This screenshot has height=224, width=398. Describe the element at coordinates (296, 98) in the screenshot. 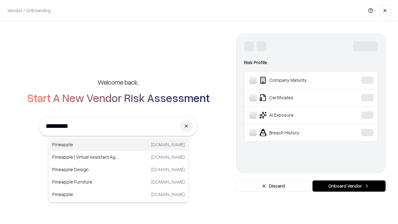

I see `div: Certificates` at that location.